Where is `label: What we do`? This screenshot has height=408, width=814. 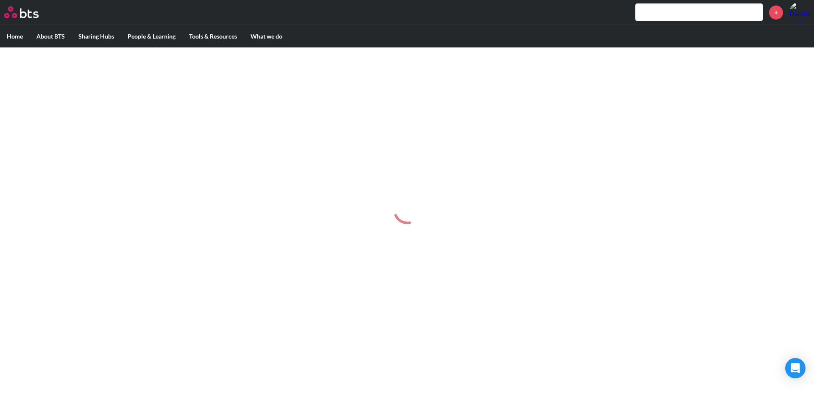 label: What we do is located at coordinates (266, 36).